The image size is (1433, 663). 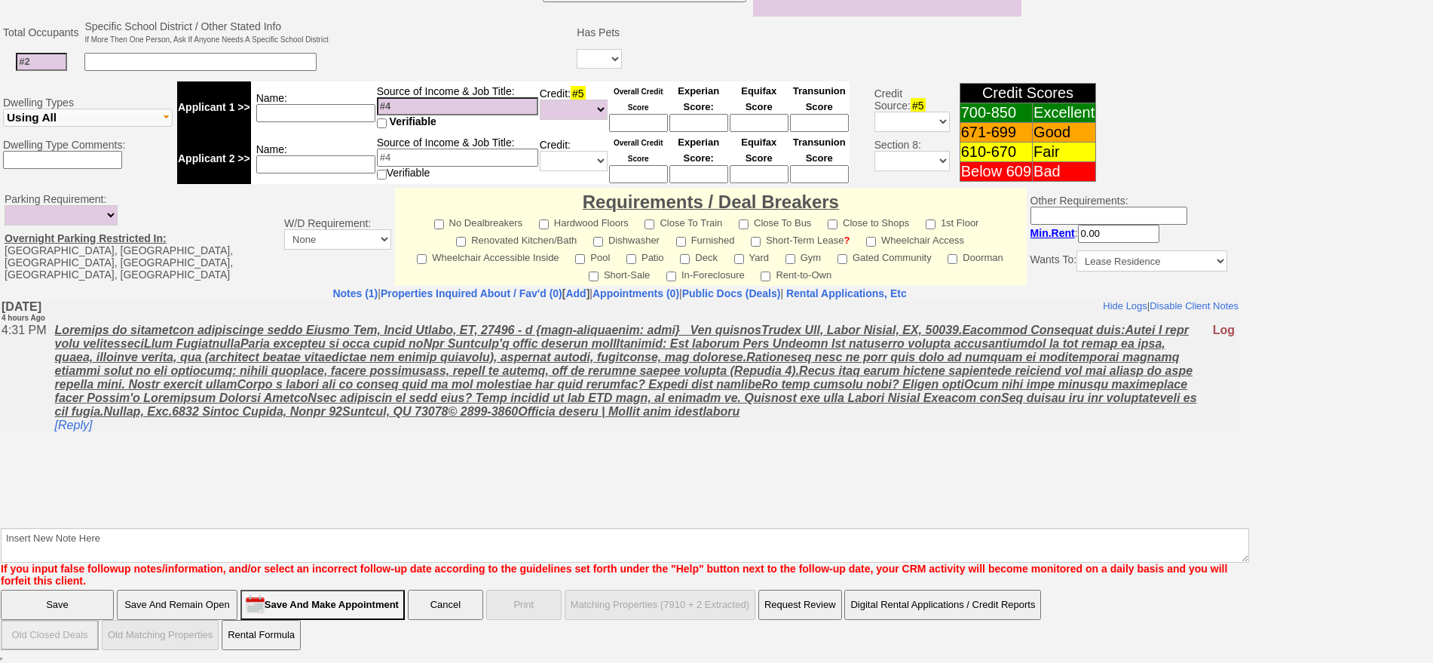 I want to click on input: Close To Bus, so click(x=743, y=224).